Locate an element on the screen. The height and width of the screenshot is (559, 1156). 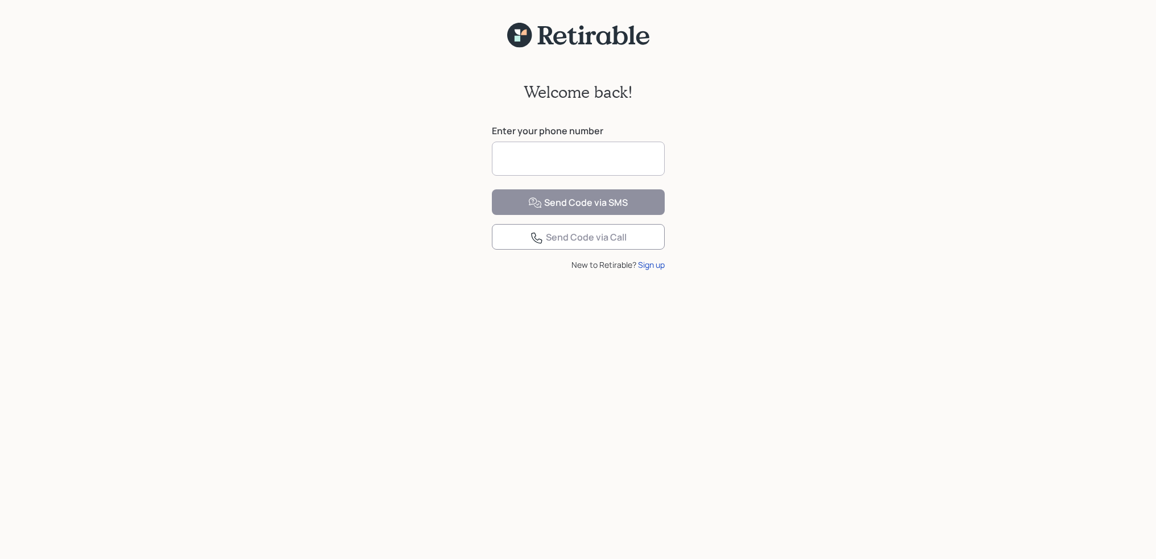
div: New to Retirable? is located at coordinates (578, 264).